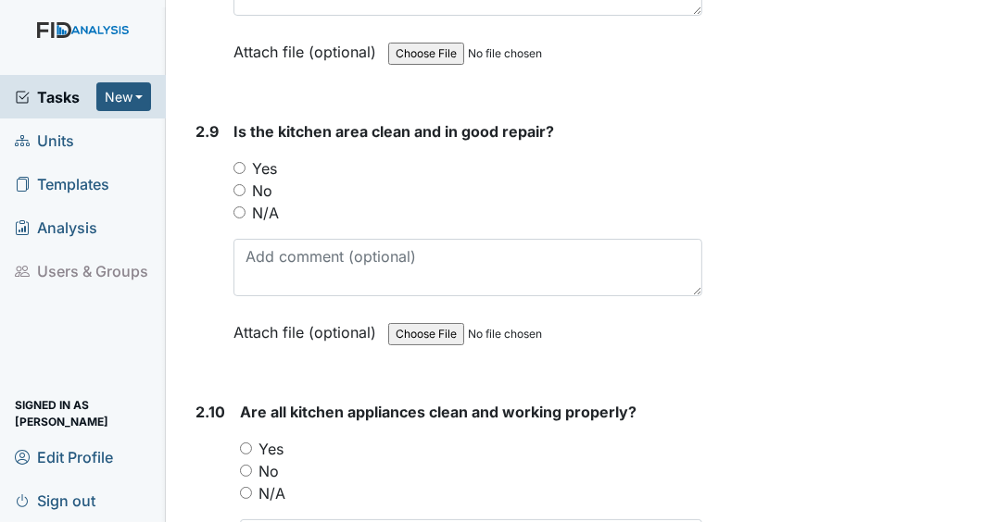 The height and width of the screenshot is (522, 996). Describe the element at coordinates (207, 132) in the screenshot. I see `label: 2.9` at that location.